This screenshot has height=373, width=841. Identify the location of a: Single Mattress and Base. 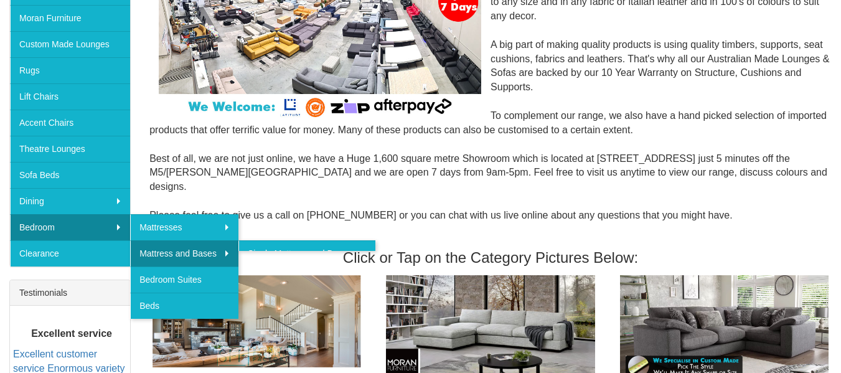
(307, 253).